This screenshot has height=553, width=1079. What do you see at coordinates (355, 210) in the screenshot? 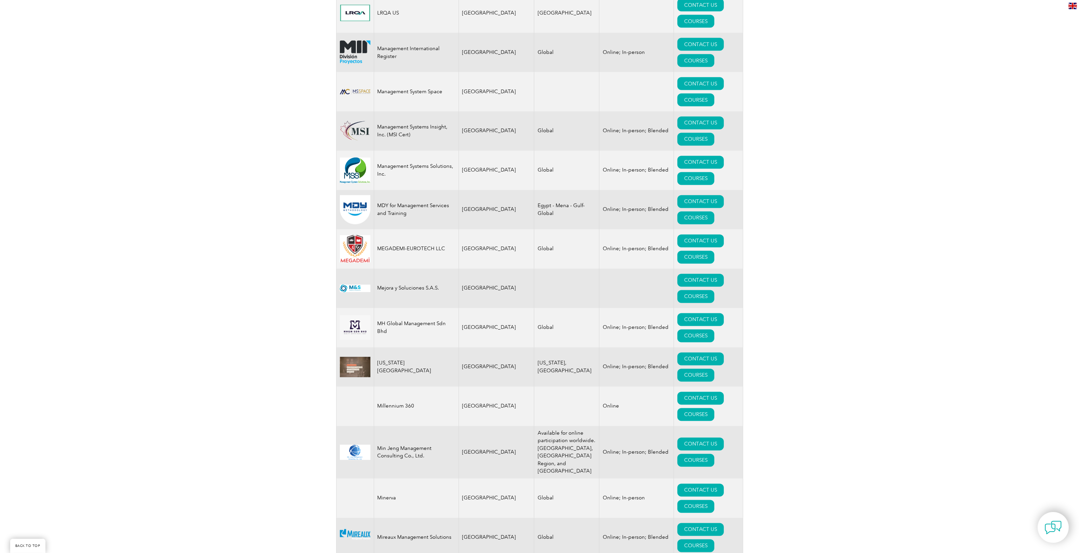
I see `img: 20f5aa14-88a6-ee11-be37-00224898ad00-logo.png` at bounding box center [355, 210].